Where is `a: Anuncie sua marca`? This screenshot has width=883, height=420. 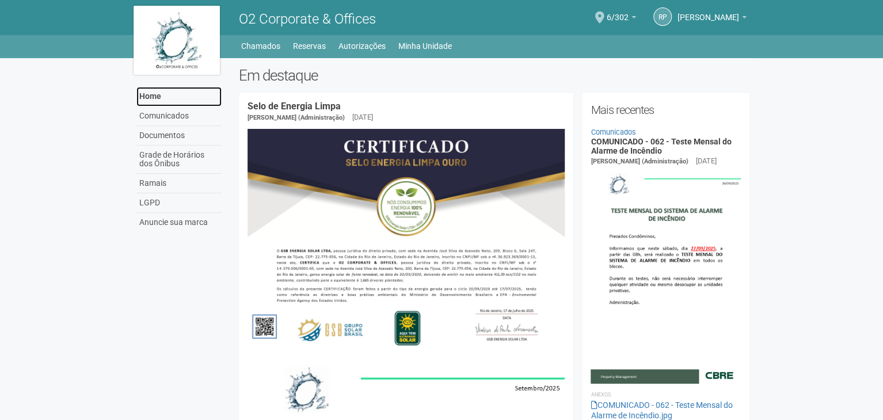
a: Anuncie sua marca is located at coordinates (179, 222).